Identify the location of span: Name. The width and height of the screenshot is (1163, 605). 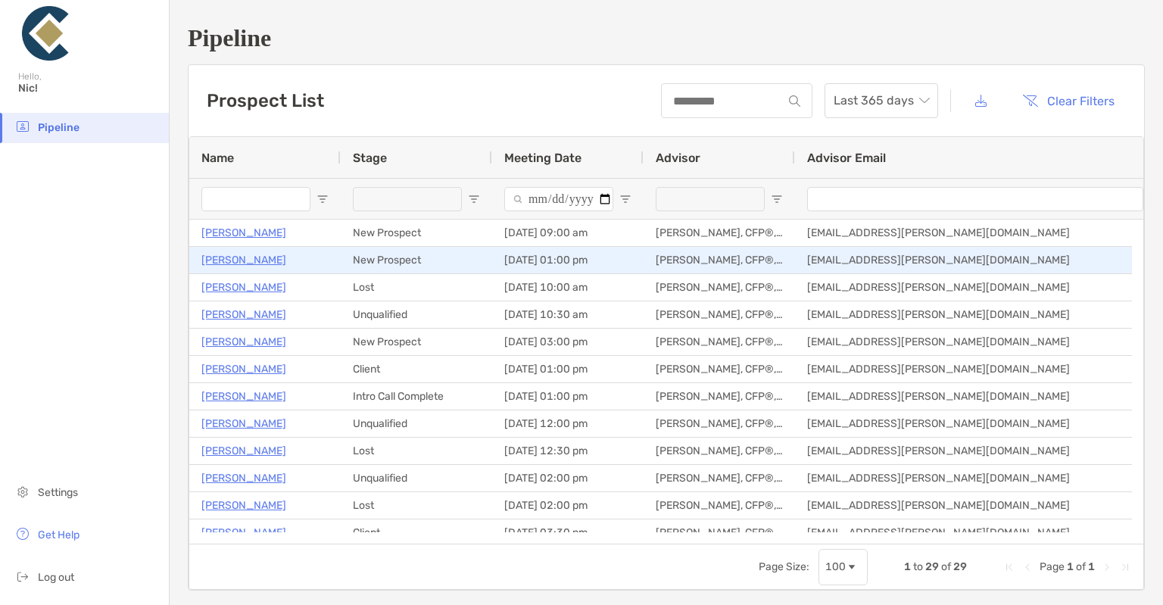
(217, 158).